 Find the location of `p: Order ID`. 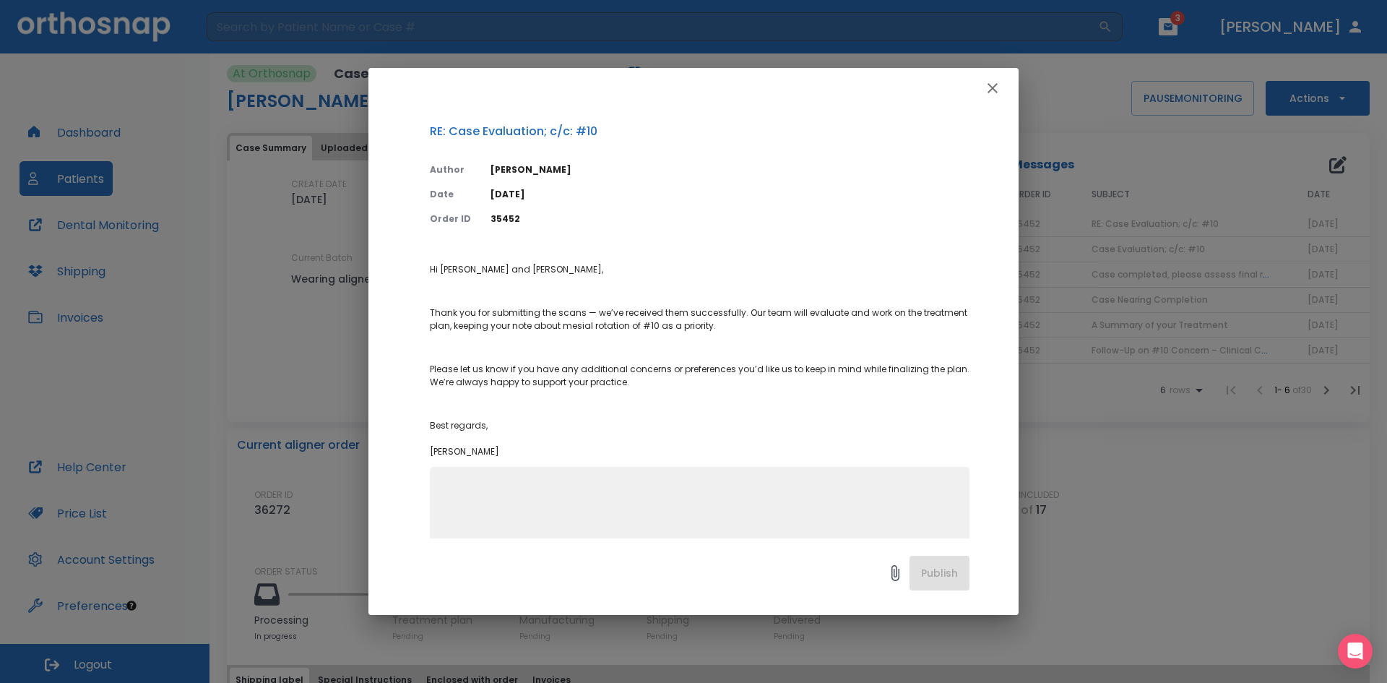

p: Order ID is located at coordinates (452, 219).